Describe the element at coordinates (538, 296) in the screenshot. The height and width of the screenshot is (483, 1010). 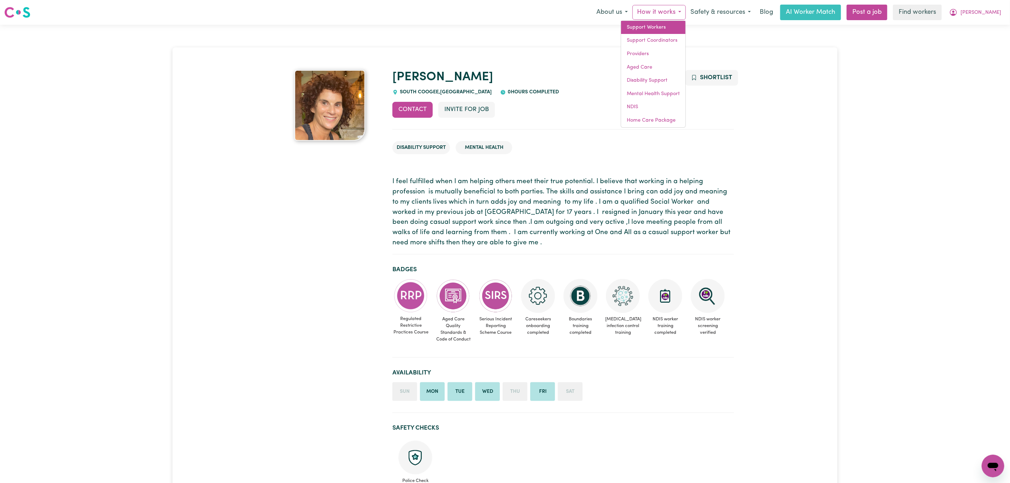
I see `img: CS Academy: Careseekers Onboarding course completed` at that location.